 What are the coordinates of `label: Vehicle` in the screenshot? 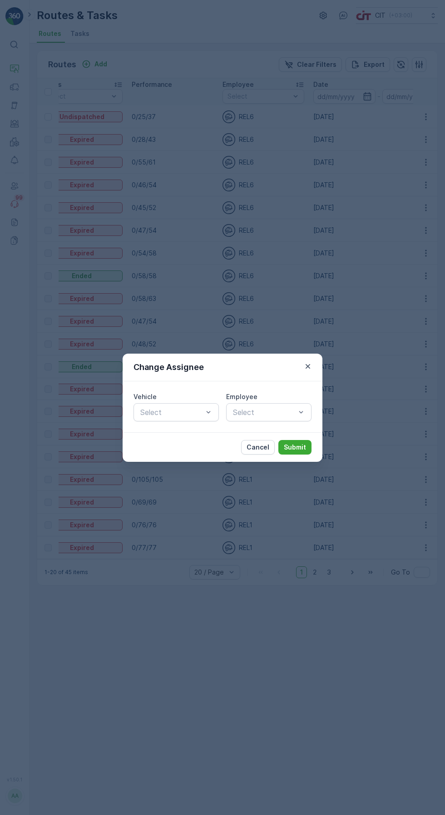 It's located at (145, 396).